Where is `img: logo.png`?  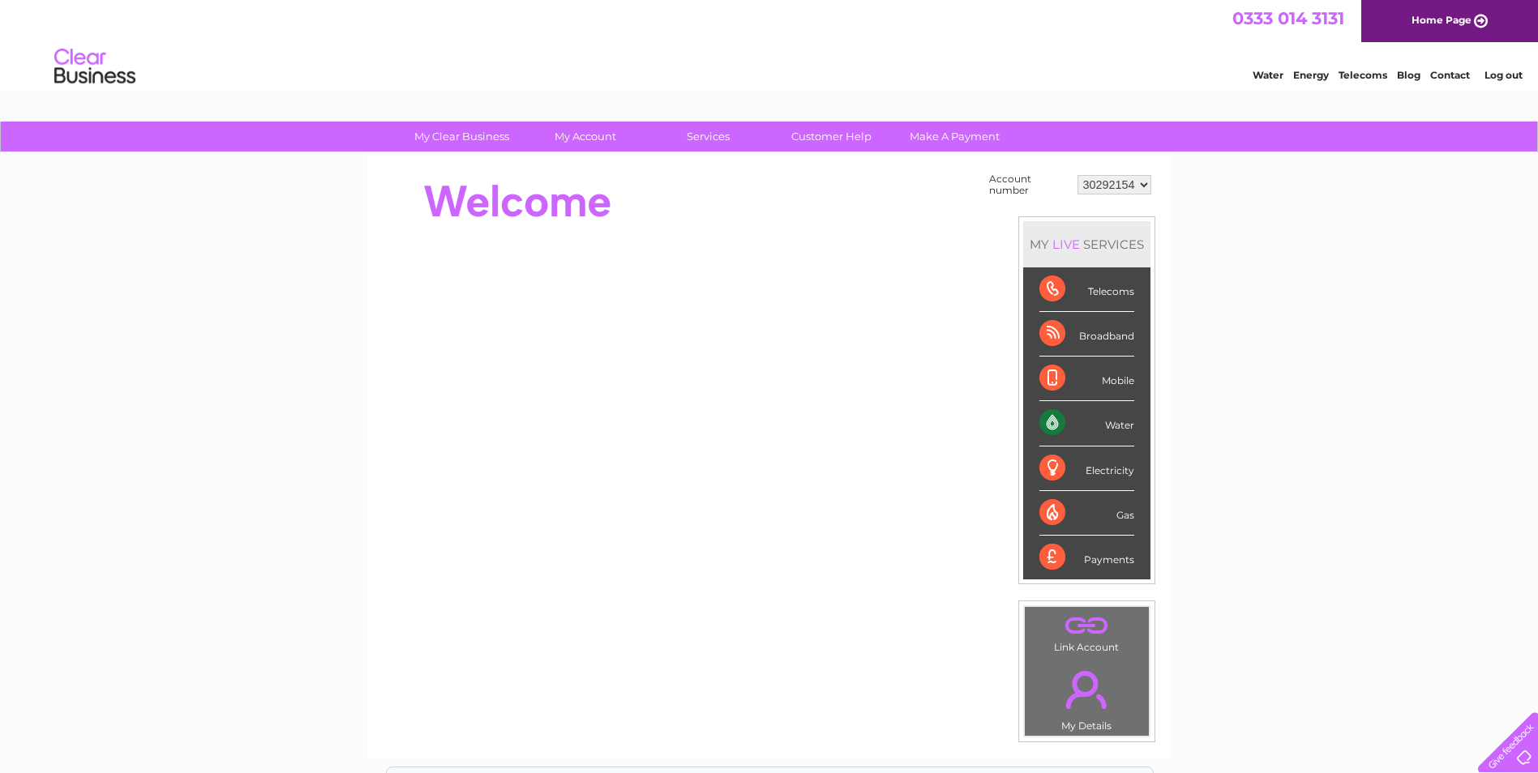
img: logo.png is located at coordinates (95, 66).